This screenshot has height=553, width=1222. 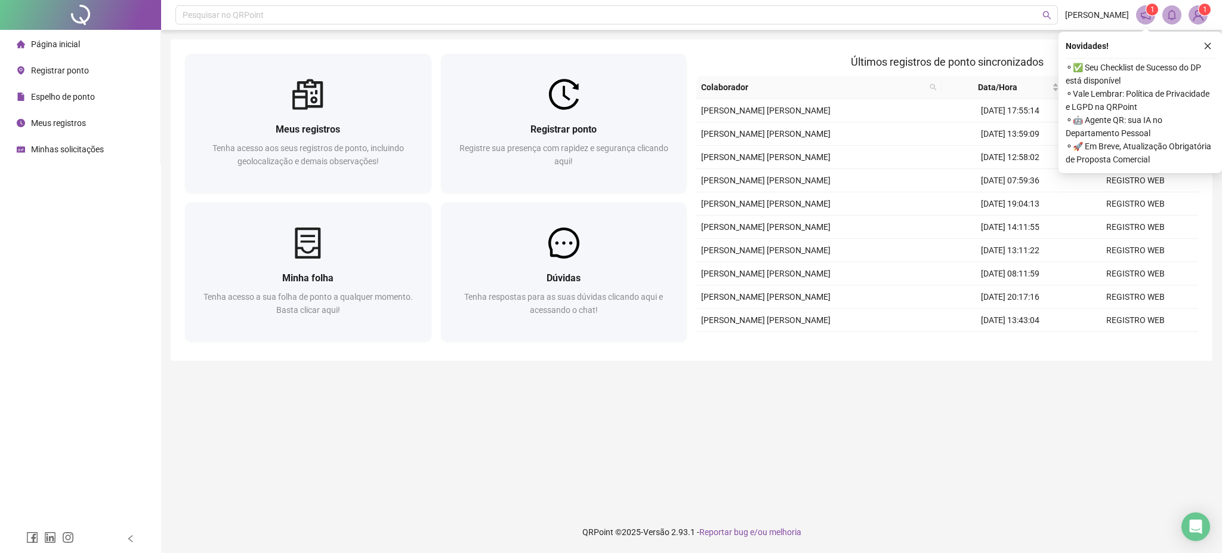 What do you see at coordinates (1087, 46) in the screenshot?
I see `span: Novidades !` at bounding box center [1087, 46].